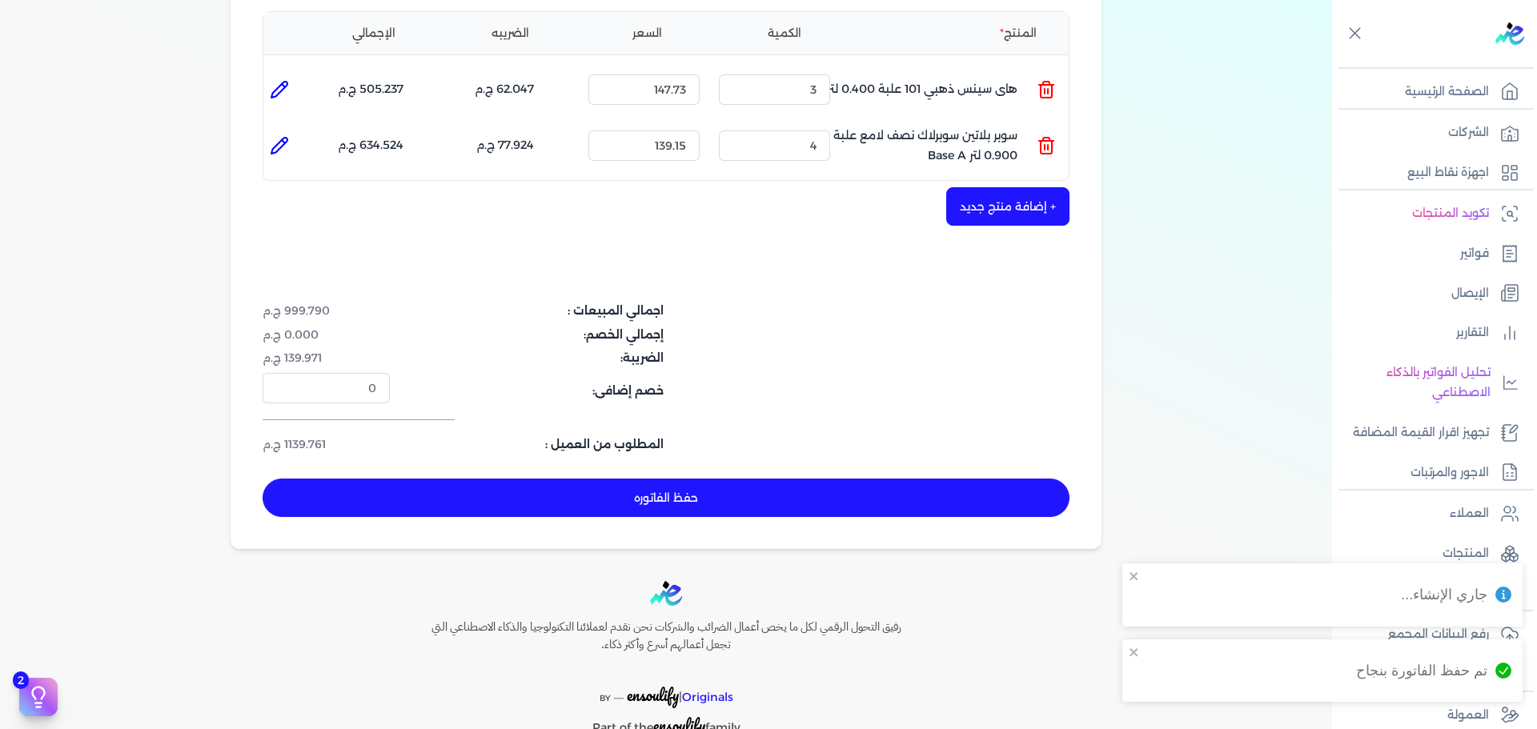 This screenshot has height=729, width=1537. I want to click on dd: 1139.761 ج.م, so click(326, 444).